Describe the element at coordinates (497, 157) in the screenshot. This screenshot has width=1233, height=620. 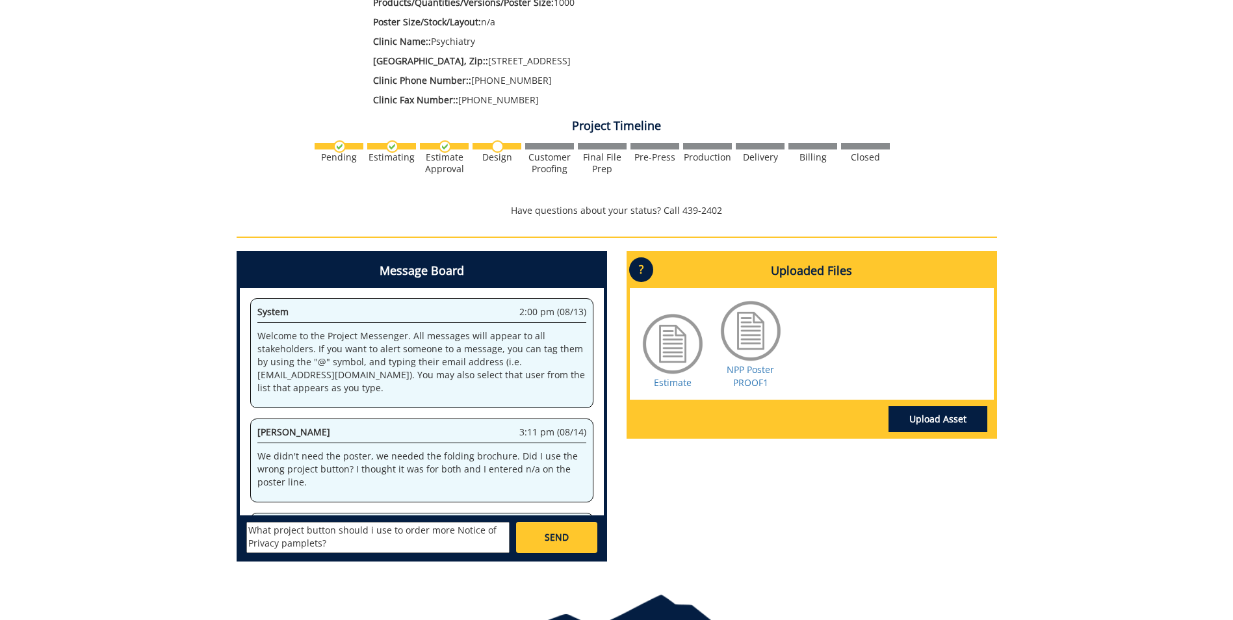
I see `div: Design` at that location.